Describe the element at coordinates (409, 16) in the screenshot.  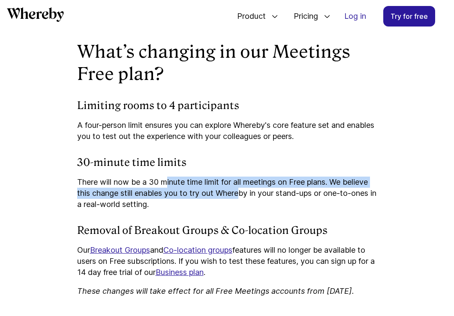
I see `a: Try for free` at that location.